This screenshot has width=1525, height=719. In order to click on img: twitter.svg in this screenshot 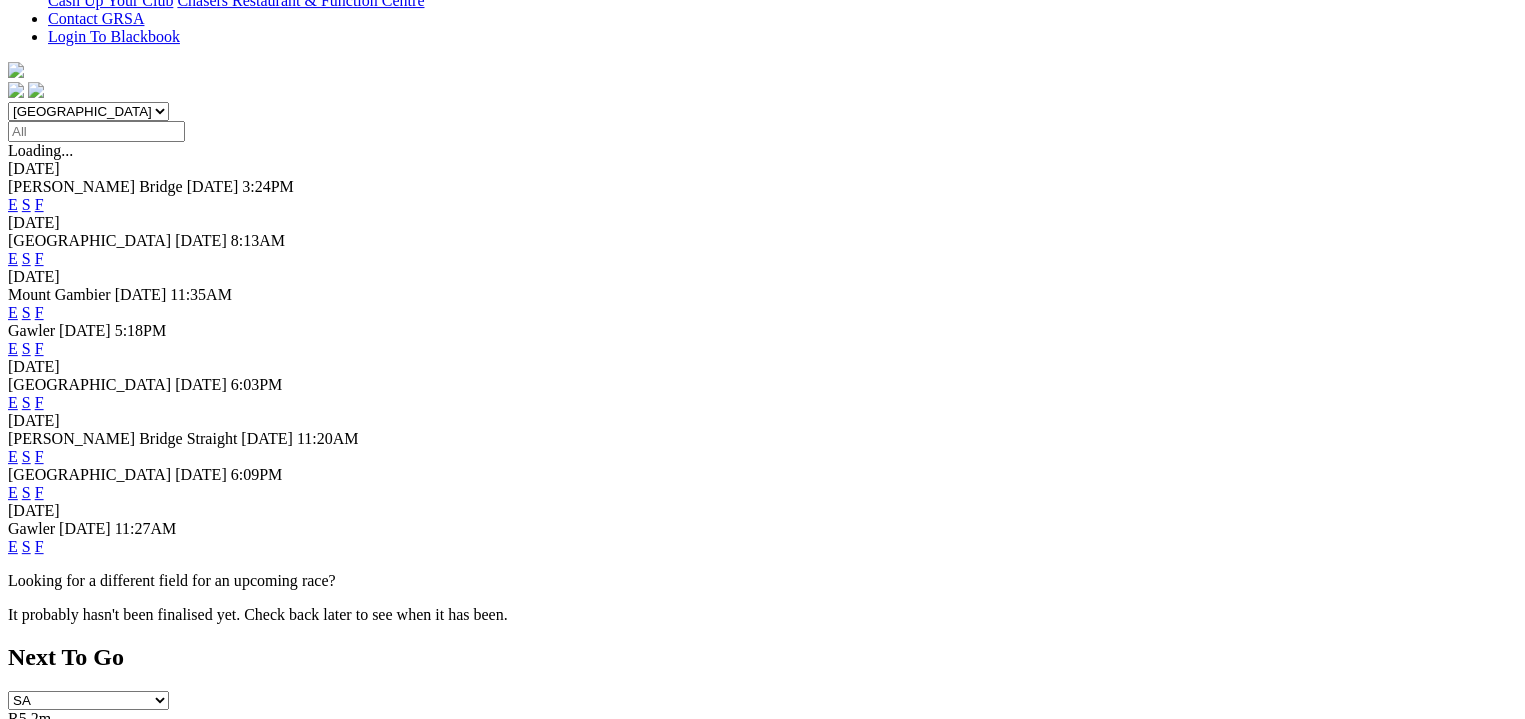, I will do `click(36, 90)`.